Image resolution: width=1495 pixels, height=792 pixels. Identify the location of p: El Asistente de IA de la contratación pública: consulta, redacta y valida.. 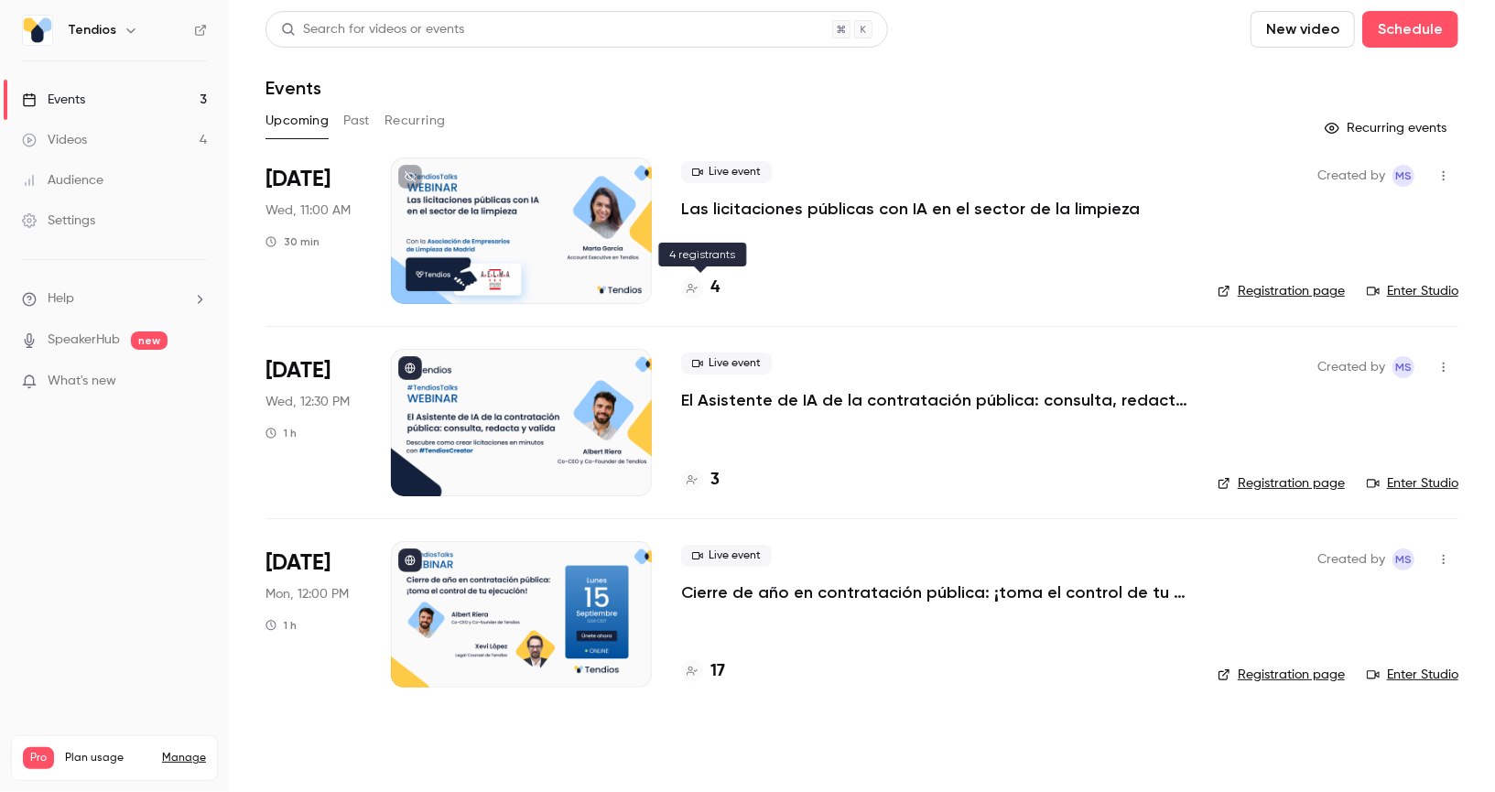
(935, 400).